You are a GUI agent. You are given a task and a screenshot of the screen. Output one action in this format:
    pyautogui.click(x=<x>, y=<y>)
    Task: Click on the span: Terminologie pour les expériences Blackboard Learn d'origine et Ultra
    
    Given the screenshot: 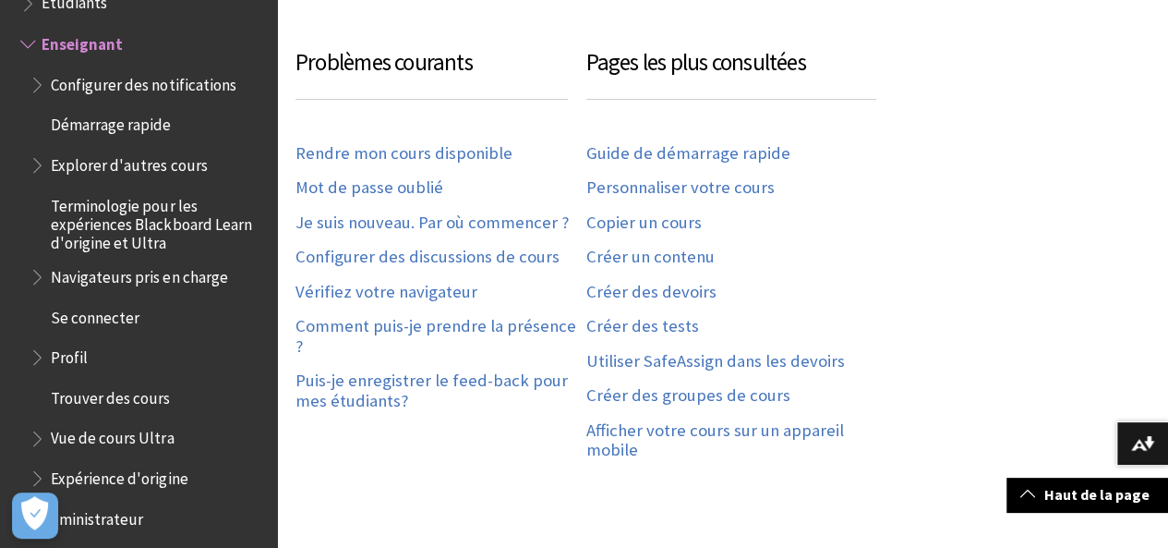 What is the action you would take?
    pyautogui.click(x=157, y=220)
    